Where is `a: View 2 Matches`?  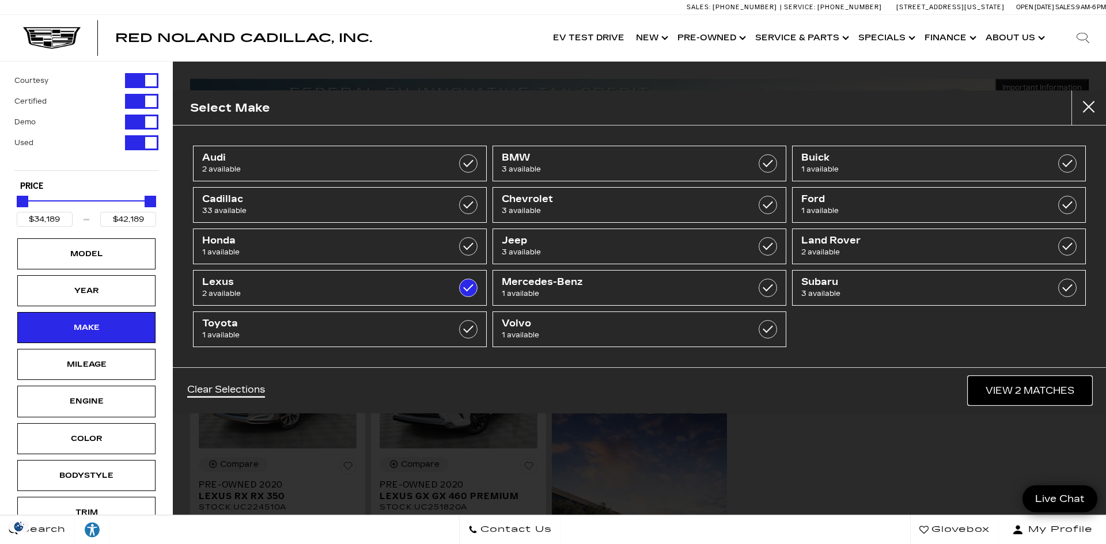 a: View 2 Matches is located at coordinates (1030, 391).